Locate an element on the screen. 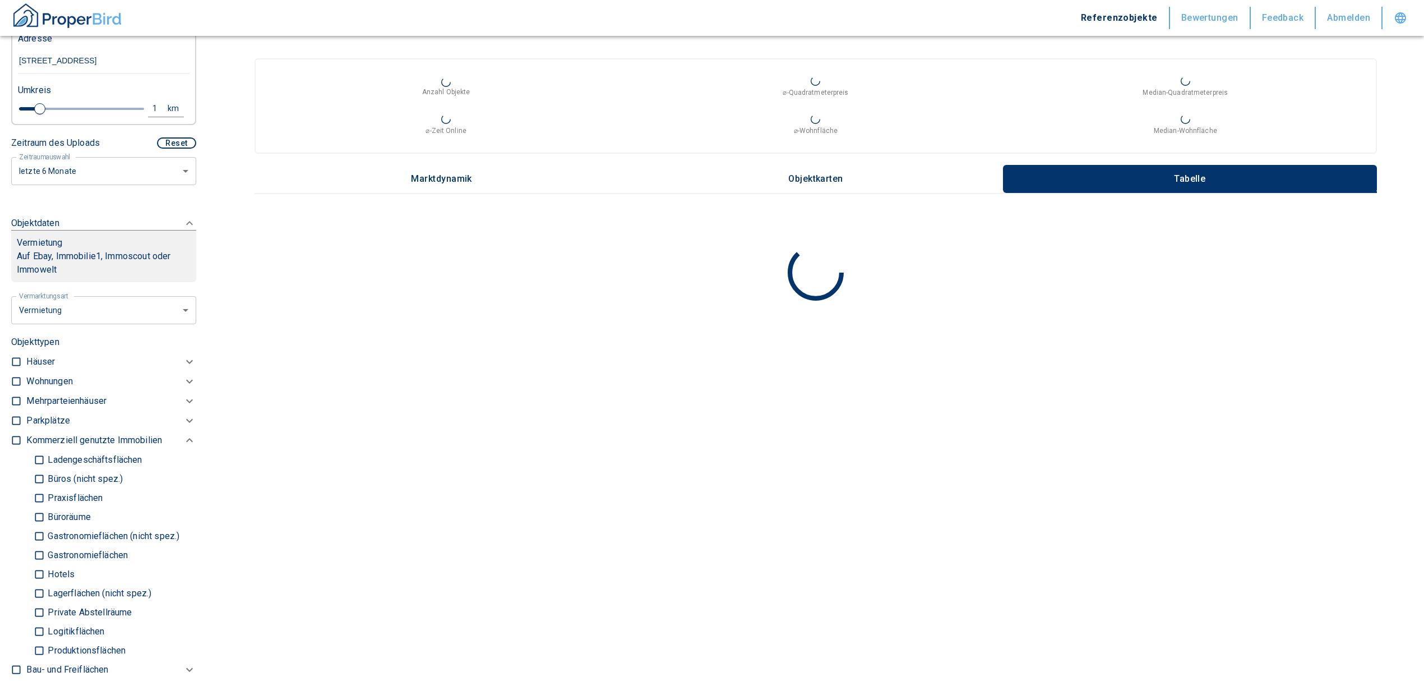 The width and height of the screenshot is (1424, 681). p: Objektdaten is located at coordinates (35, 223).